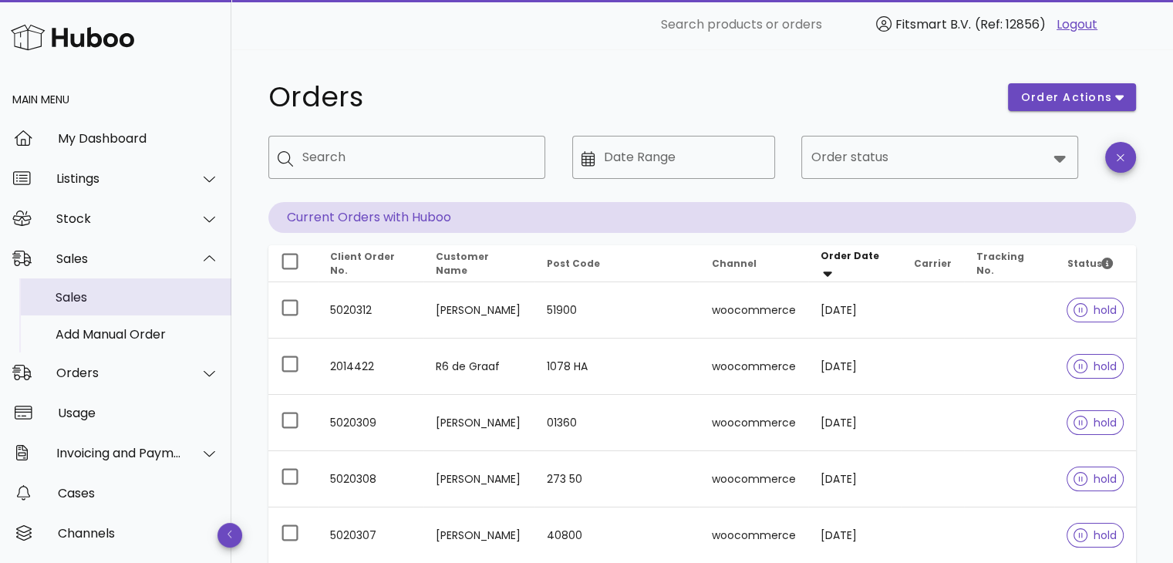 The width and height of the screenshot is (1173, 563). What do you see at coordinates (933, 263) in the screenshot?
I see `span: Carrier` at bounding box center [933, 263].